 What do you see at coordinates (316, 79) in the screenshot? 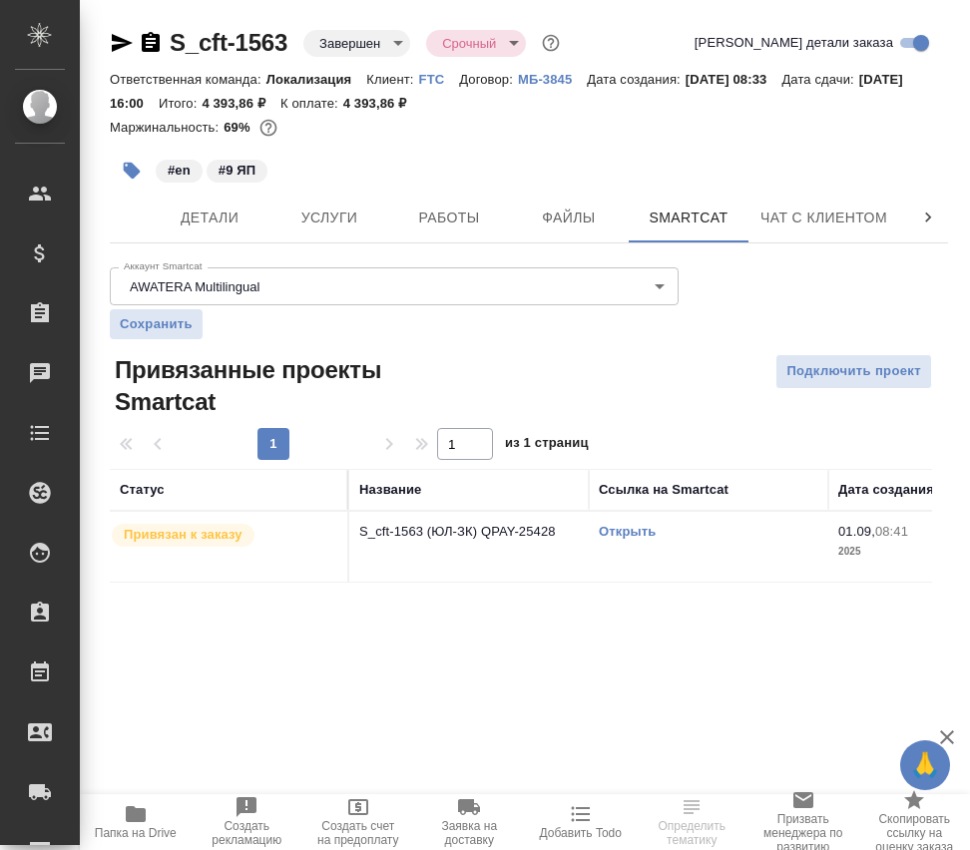
I see `p: Локализация` at bounding box center [316, 79].